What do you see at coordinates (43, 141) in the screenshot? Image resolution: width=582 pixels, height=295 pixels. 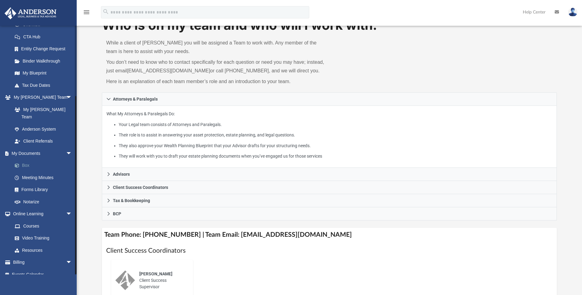 I see `a: Client Referrals` at bounding box center [43, 141].